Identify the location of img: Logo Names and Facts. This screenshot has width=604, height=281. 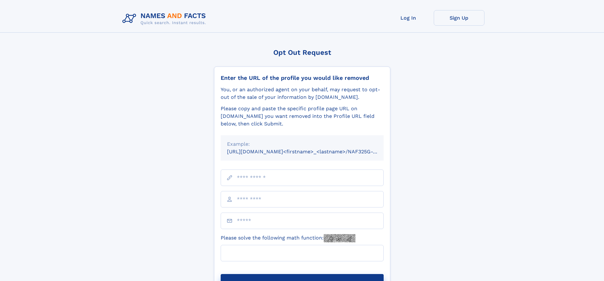
(165, 19).